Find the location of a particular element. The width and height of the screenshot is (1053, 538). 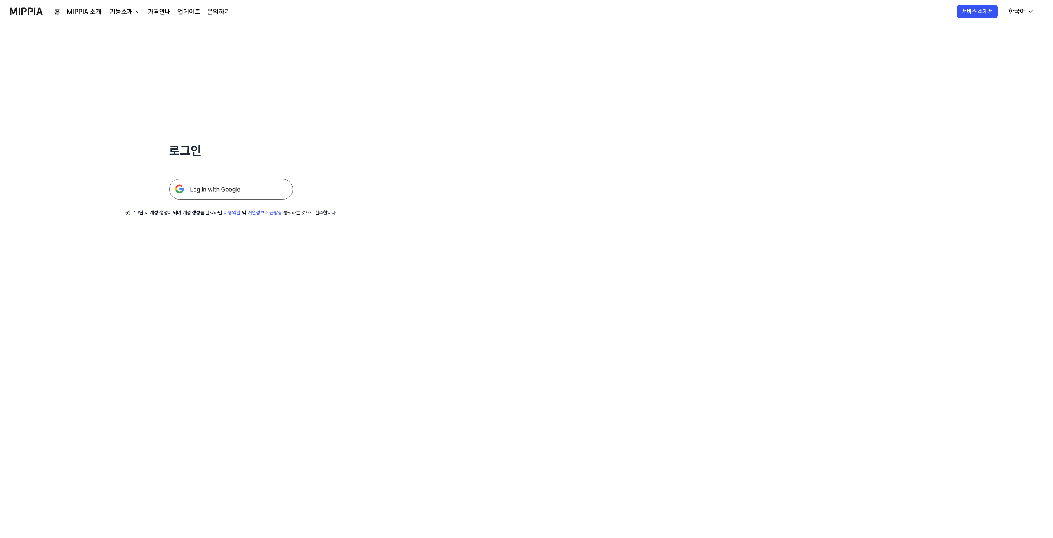

a: 이용약관 is located at coordinates (232, 213).